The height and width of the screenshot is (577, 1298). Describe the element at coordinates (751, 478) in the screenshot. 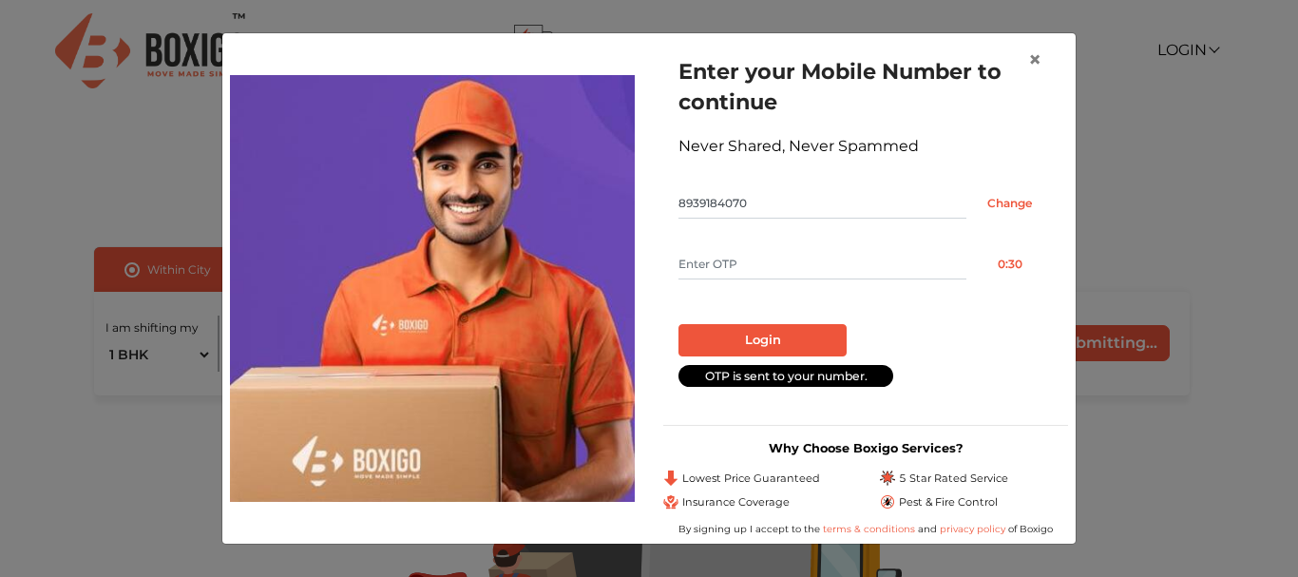

I see `span: Lowest Price Guaranteed` at that location.